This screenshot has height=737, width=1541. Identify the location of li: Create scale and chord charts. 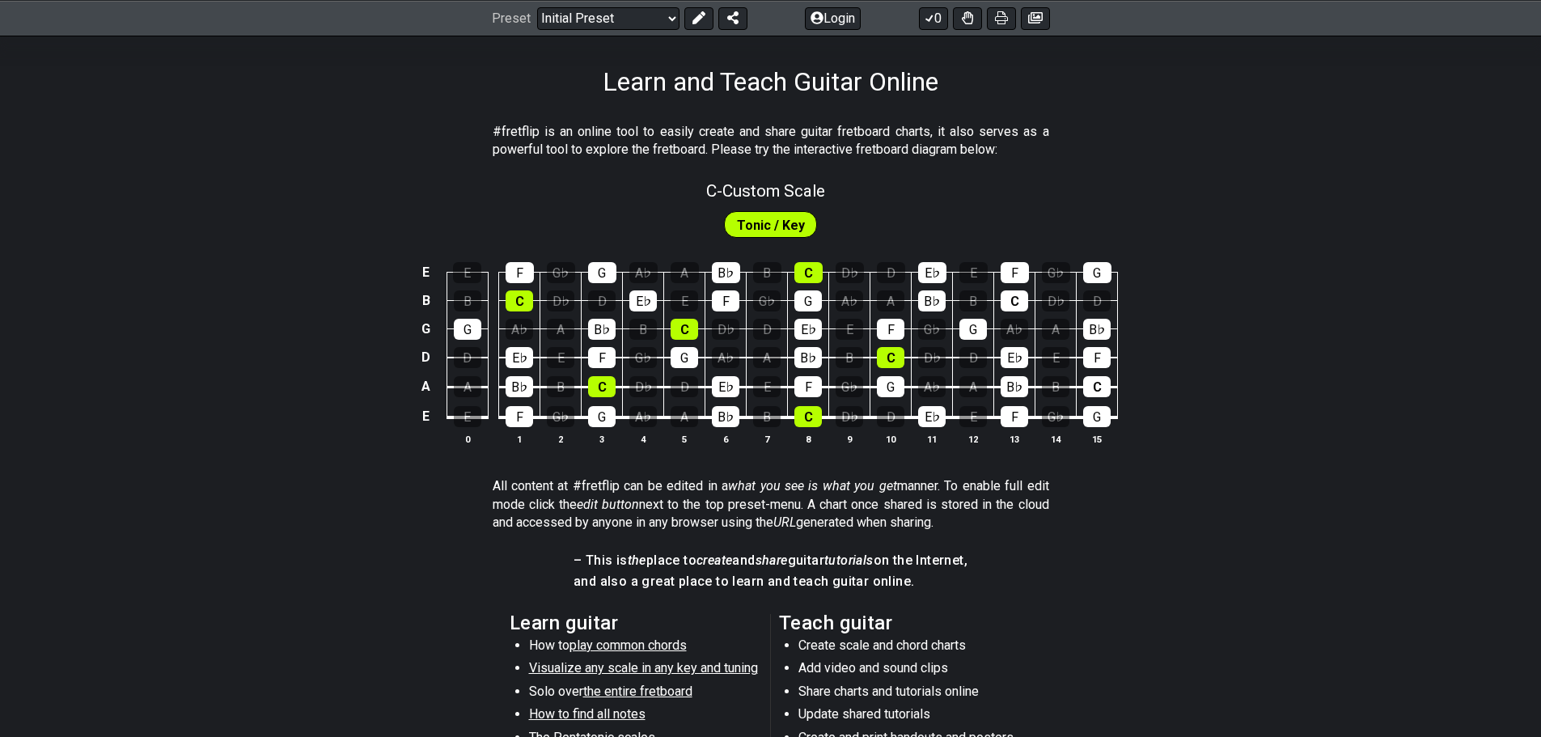
(913, 648).